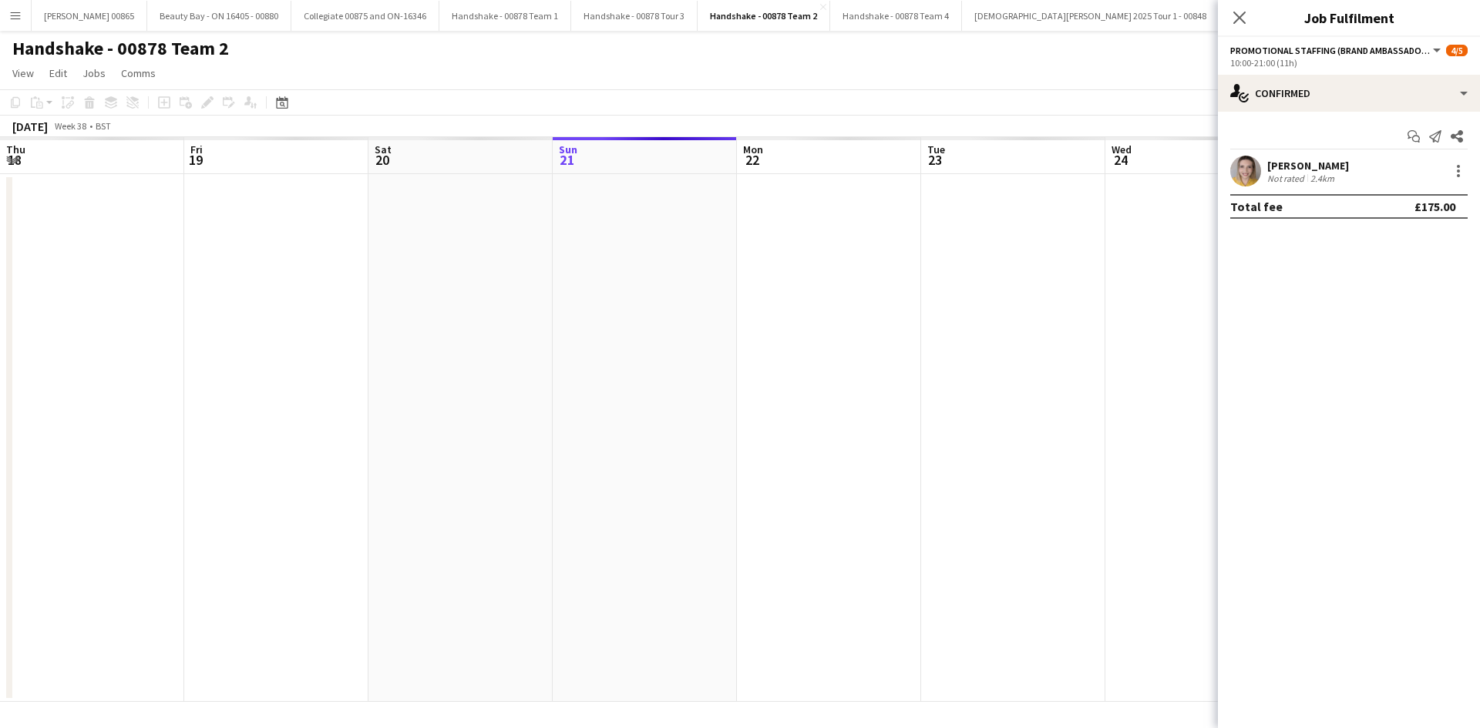  I want to click on span: Sun, so click(568, 150).